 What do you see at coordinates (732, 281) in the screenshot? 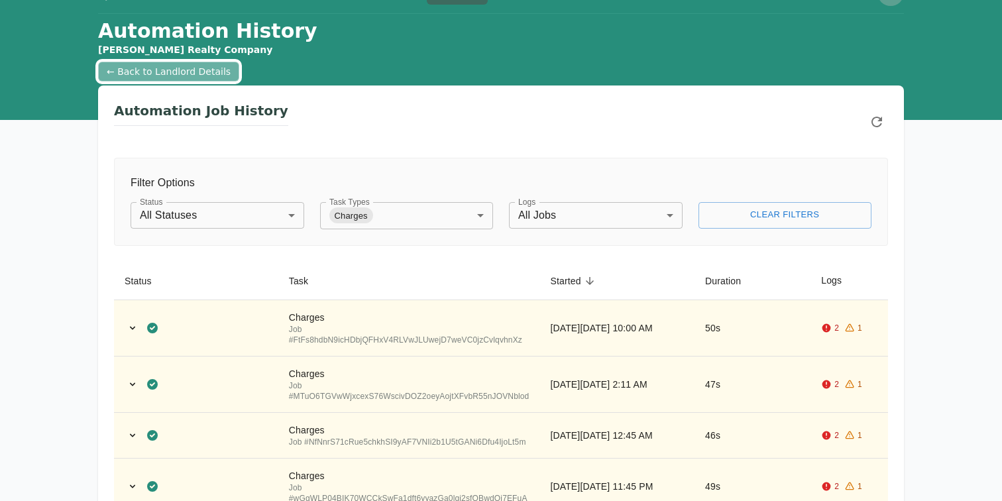
I see `span: Duration` at bounding box center [732, 281].